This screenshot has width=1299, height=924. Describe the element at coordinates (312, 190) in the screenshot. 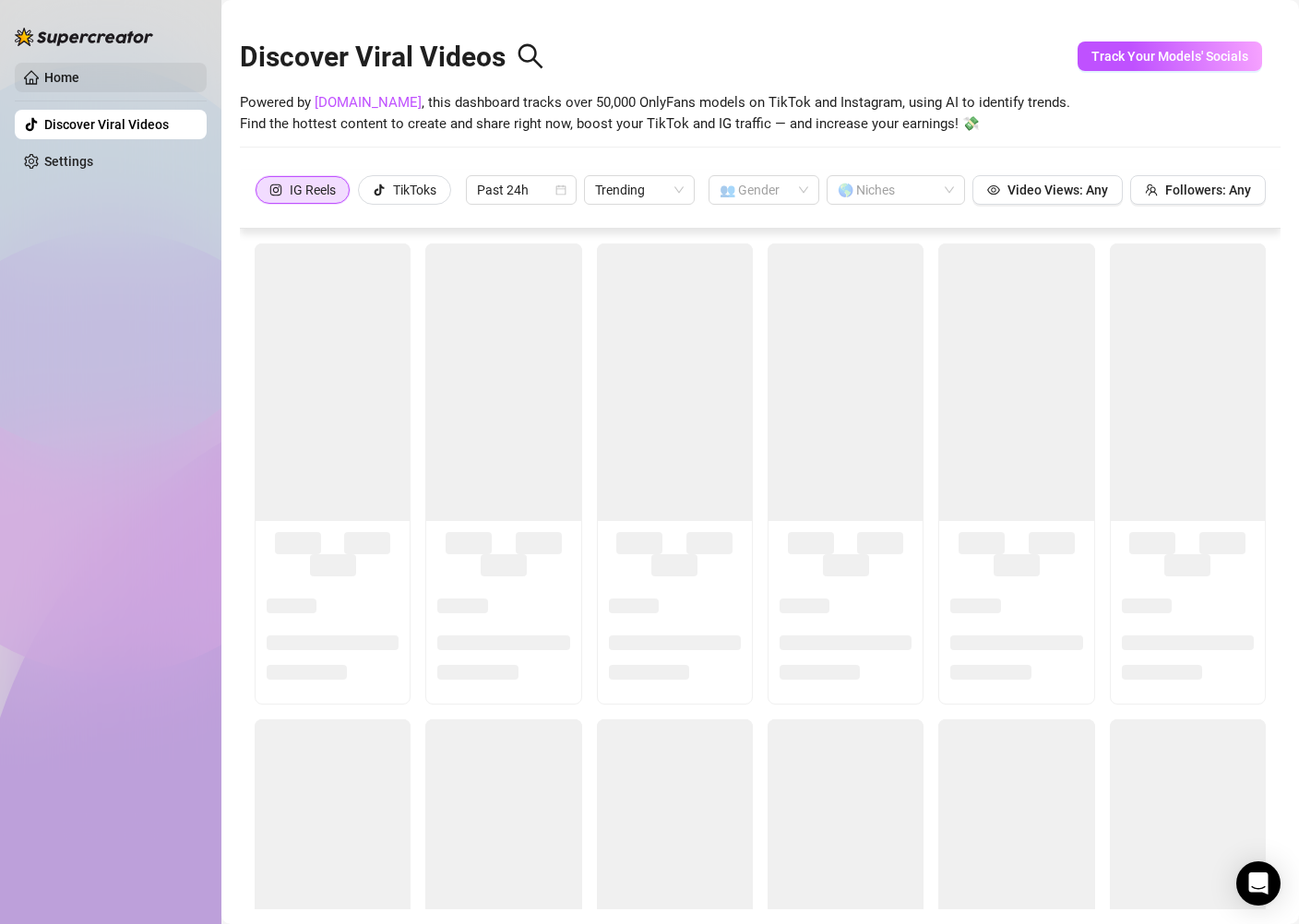

I see `div: IG Reels` at that location.